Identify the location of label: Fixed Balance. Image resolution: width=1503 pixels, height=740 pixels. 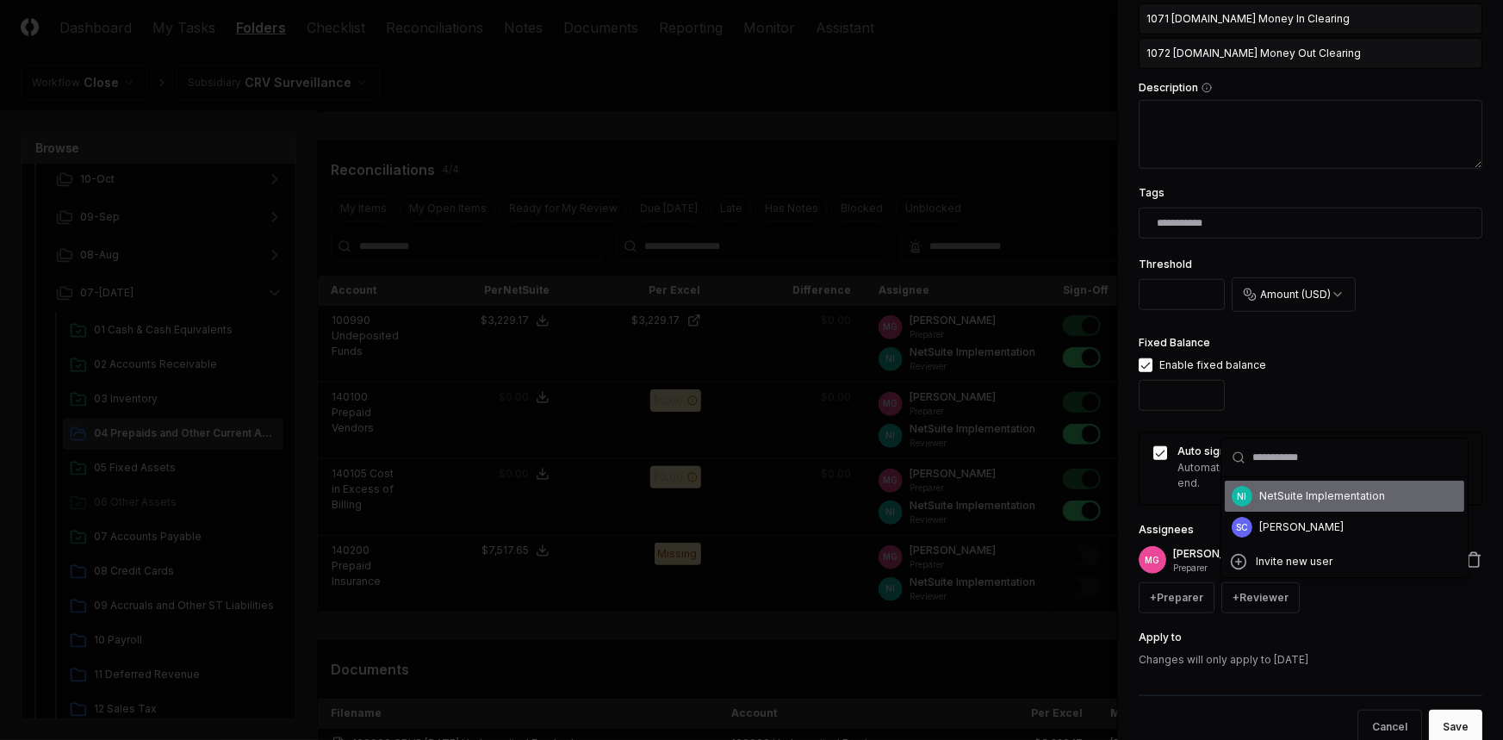
(1174, 342).